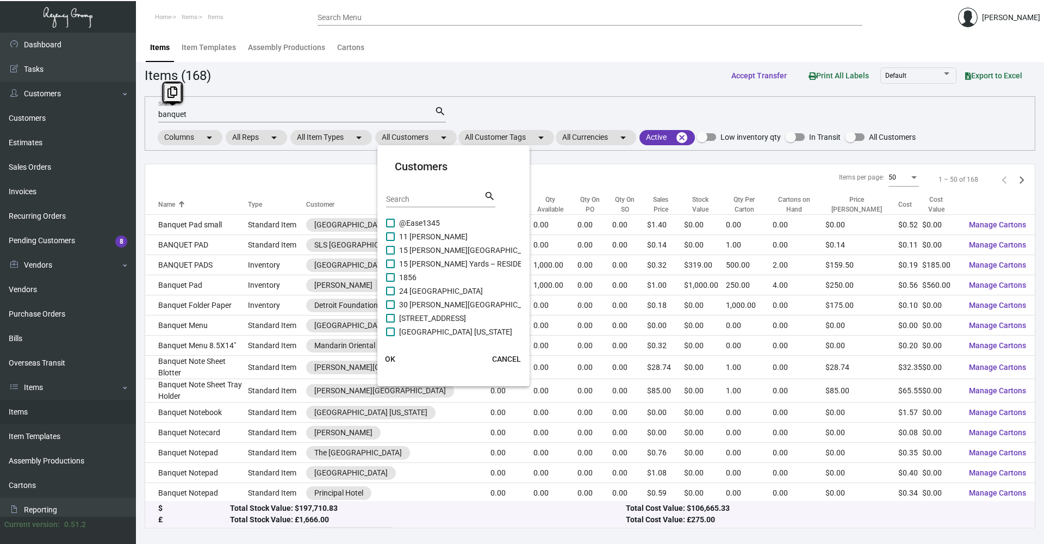 This screenshot has width=1044, height=544. Describe the element at coordinates (408, 277) in the screenshot. I see `span: 1856` at that location.